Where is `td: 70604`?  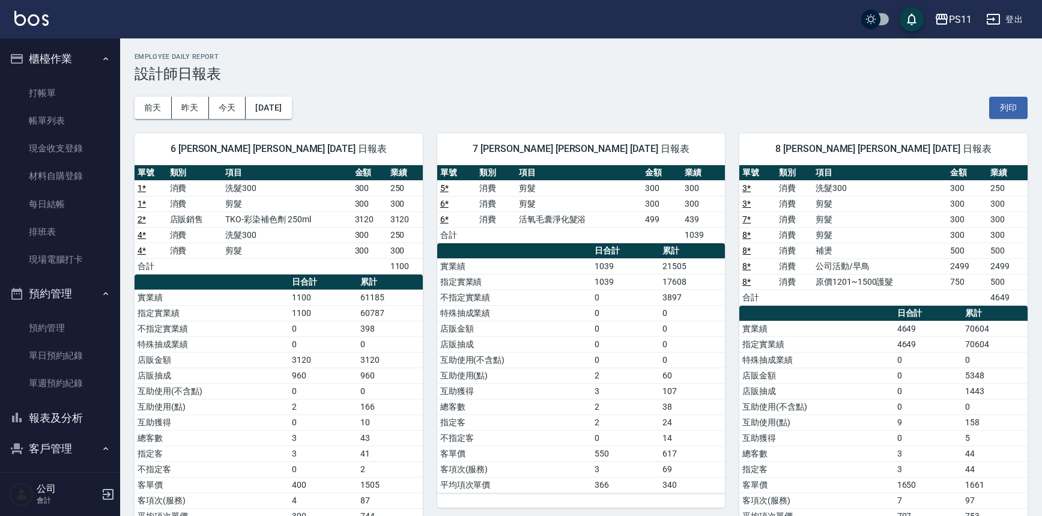 td: 70604 is located at coordinates (995, 344).